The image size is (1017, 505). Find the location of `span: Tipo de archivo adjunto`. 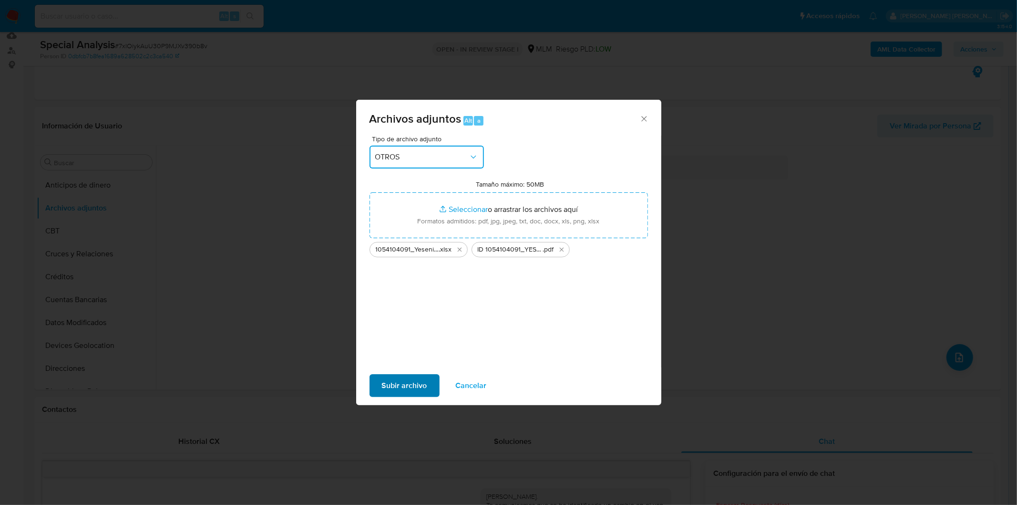

span: Tipo de archivo adjunto is located at coordinates (429, 139).